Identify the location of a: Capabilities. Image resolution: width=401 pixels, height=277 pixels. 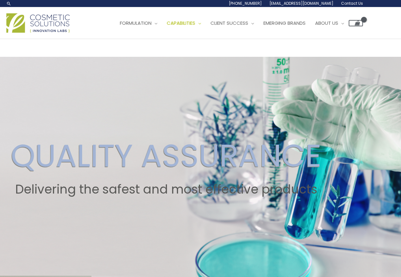
(184, 23).